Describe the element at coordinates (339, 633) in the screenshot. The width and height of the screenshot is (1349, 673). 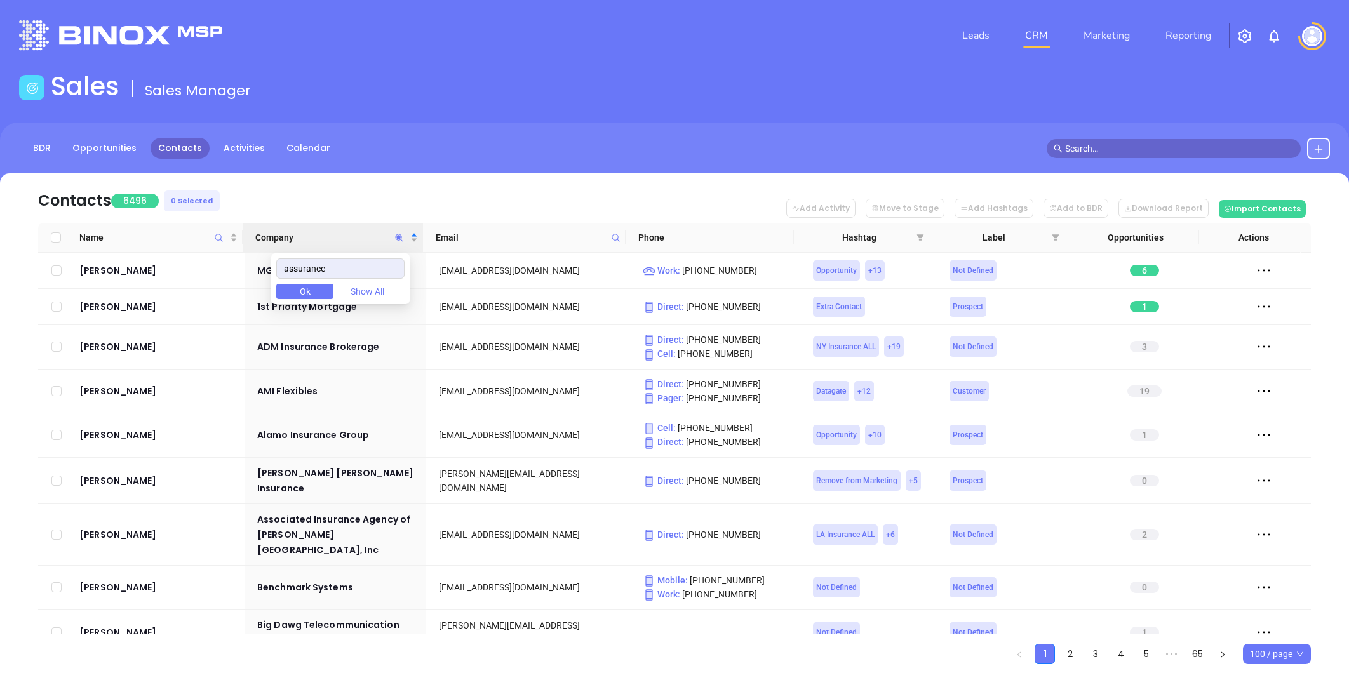
I see `div: Big Dawg Telecommunication Consultants` at that location.